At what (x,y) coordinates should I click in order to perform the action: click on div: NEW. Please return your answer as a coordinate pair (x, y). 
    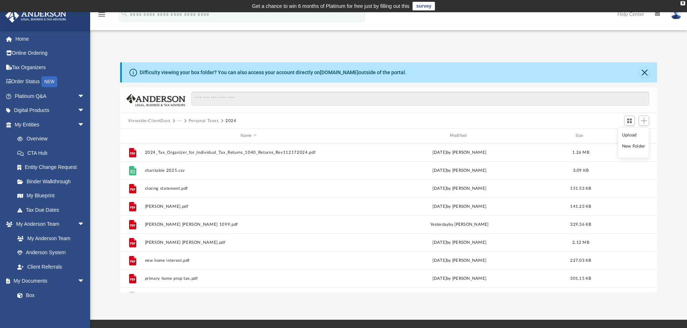
    Looking at the image, I should click on (49, 82).